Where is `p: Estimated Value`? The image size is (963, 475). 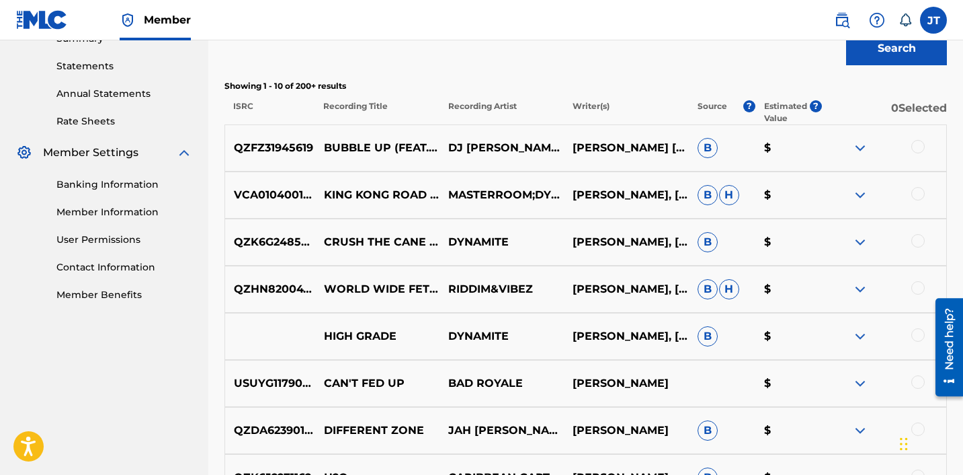 p: Estimated Value is located at coordinates (787, 112).